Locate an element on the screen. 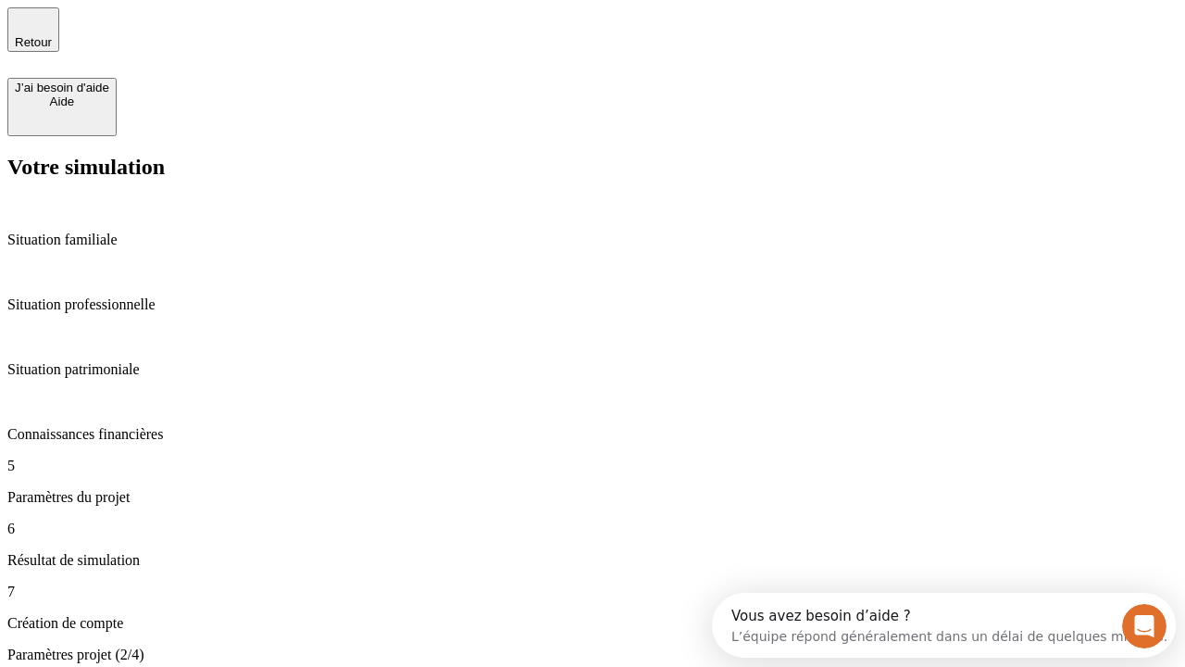  p: Situation professionnelle is located at coordinates (593, 305).